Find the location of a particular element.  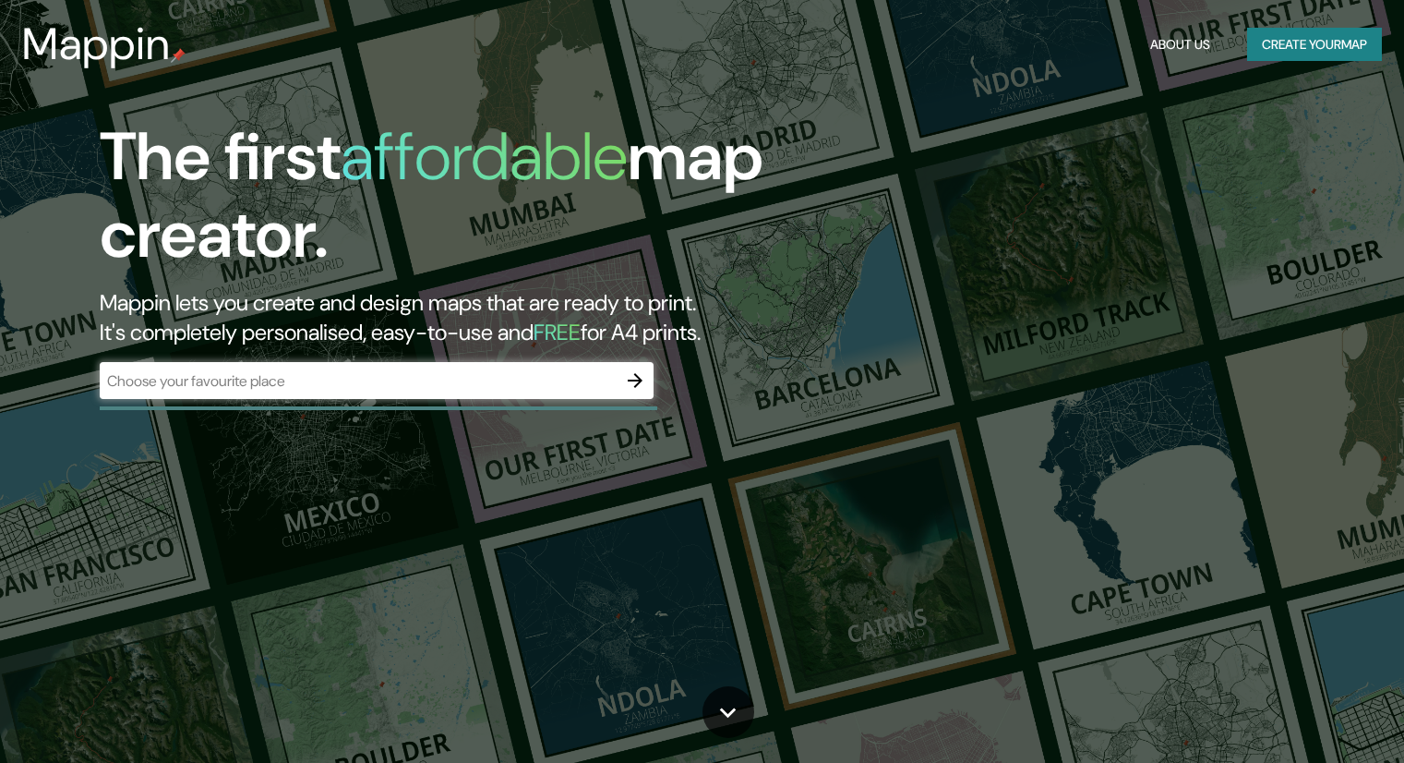

button: Create yourmap is located at coordinates (1315, 44).